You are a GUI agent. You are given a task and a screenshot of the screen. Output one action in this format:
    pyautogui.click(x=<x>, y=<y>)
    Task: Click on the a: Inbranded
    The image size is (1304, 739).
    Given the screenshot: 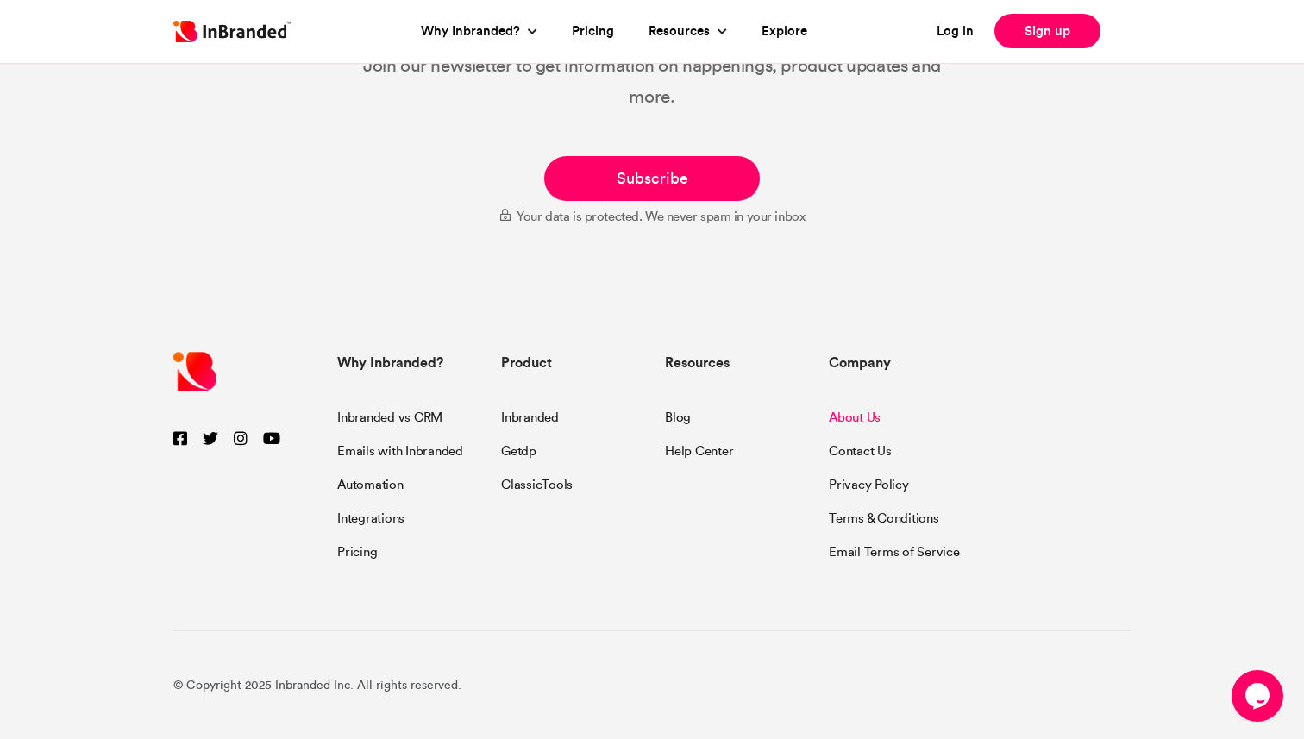 What is the action you would take?
    pyautogui.click(x=530, y=420)
    